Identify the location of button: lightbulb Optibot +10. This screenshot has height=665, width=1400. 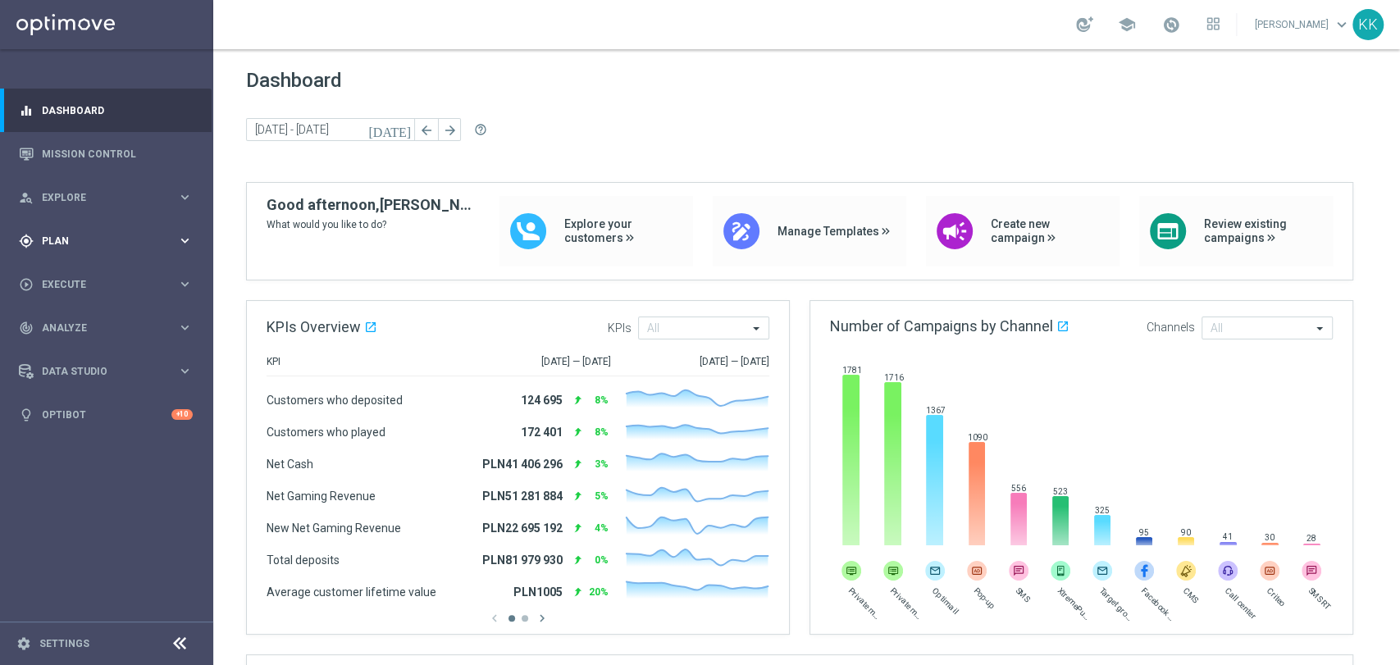
(106, 415).